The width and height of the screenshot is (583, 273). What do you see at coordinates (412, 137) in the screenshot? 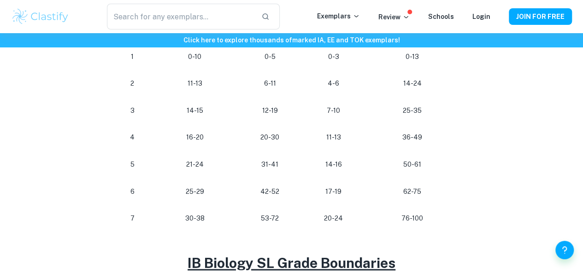
I see `p: 36-49` at bounding box center [412, 137].